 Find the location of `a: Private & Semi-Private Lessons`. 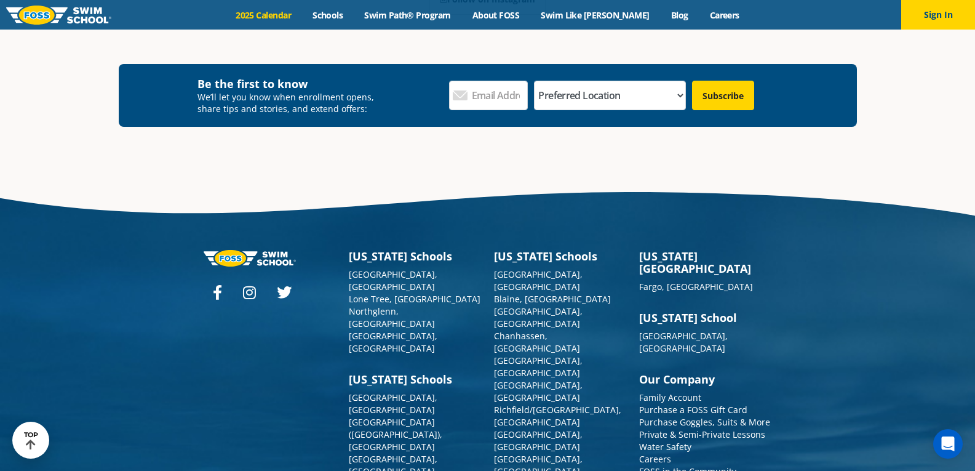

a: Private & Semi-Private Lessons is located at coordinates (702, 434).